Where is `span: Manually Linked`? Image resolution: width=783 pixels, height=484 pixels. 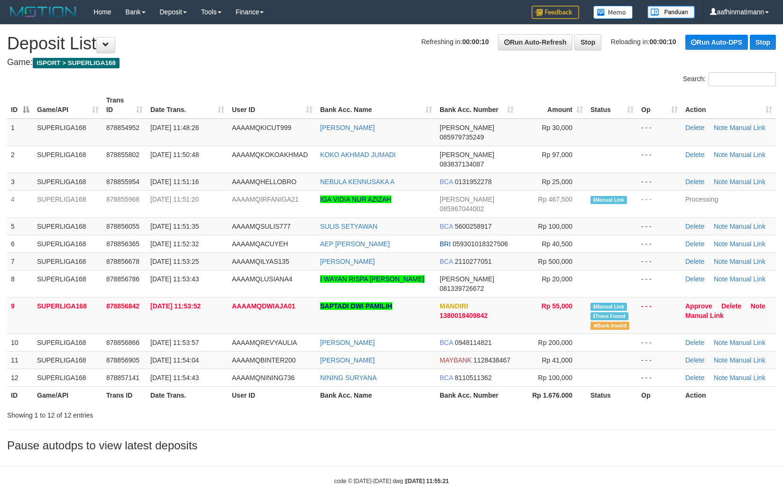
span: Manually Linked is located at coordinates (608, 306).